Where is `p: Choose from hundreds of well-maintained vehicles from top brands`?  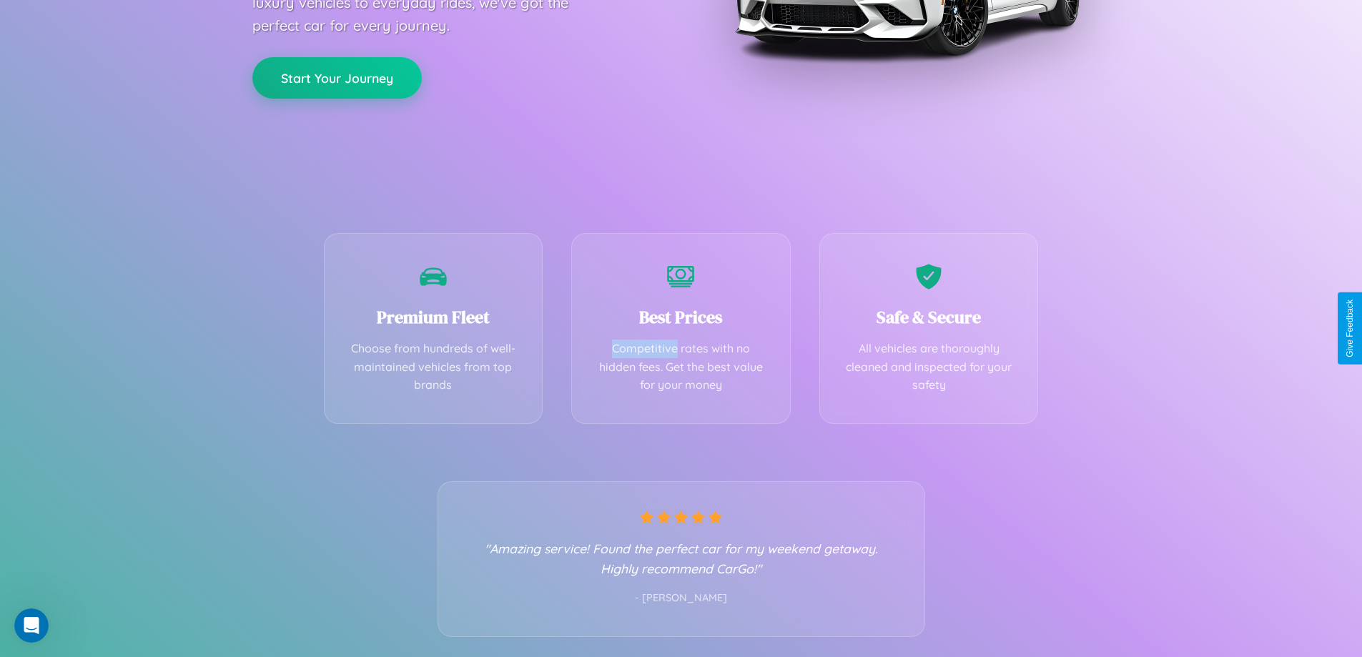
p: Choose from hundreds of well-maintained vehicles from top brands is located at coordinates (433, 367).